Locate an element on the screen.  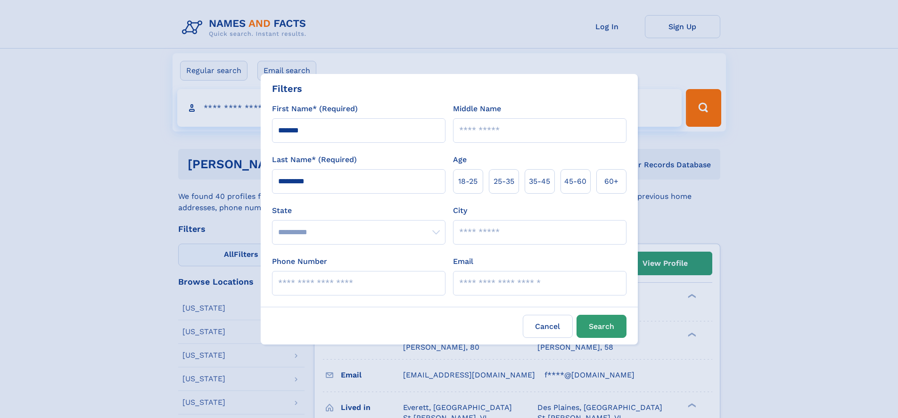
button: Search is located at coordinates (601, 326).